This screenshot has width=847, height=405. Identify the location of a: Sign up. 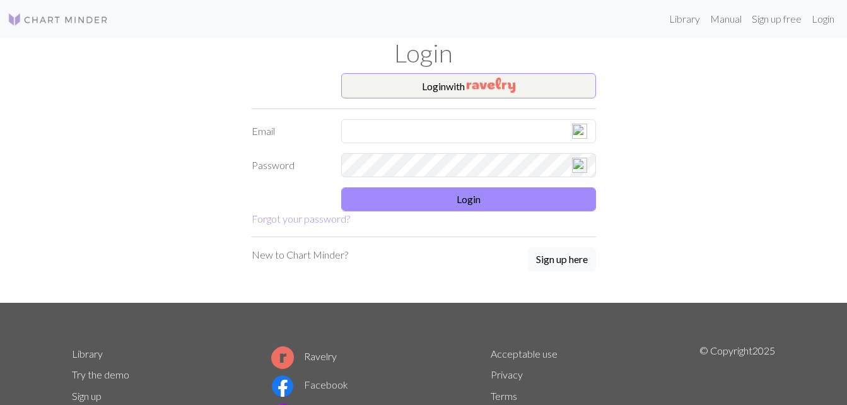
(86, 396).